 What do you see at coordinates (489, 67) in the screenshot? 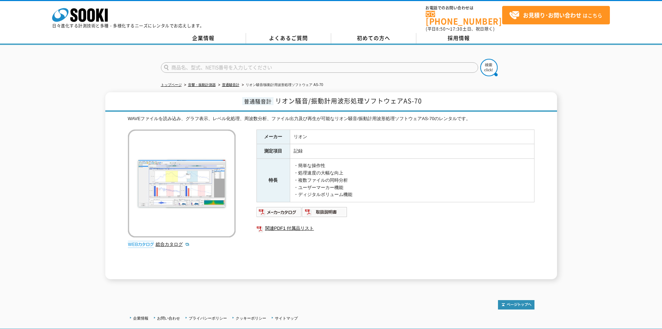
I see `img: btn_search.png` at bounding box center [489, 67].